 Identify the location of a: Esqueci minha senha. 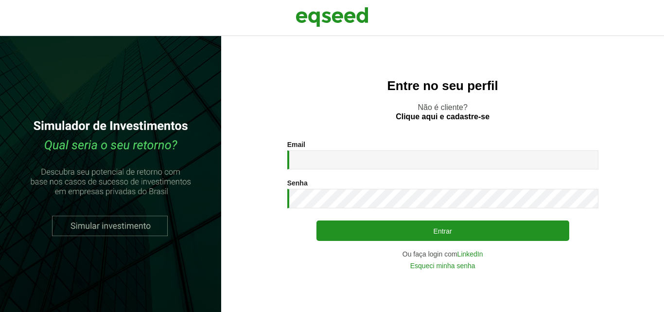
(443, 265).